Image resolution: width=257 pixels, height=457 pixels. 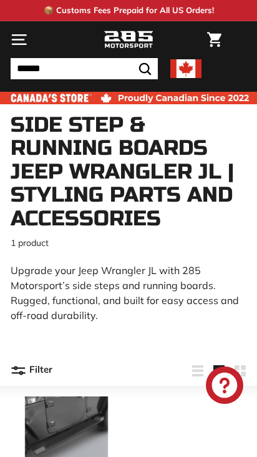 What do you see at coordinates (214, 39) in the screenshot?
I see `a: Cart` at bounding box center [214, 39].